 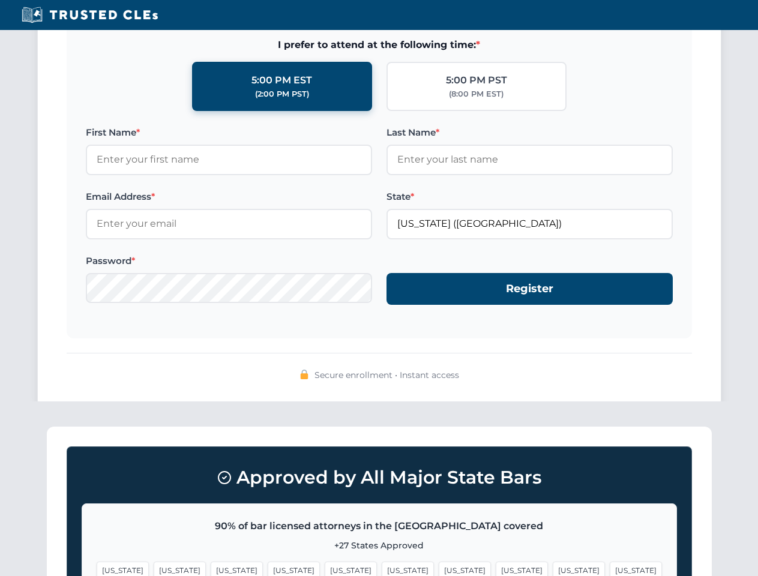 What do you see at coordinates (89, 15) in the screenshot?
I see `img: Trusted CLEs` at bounding box center [89, 15].